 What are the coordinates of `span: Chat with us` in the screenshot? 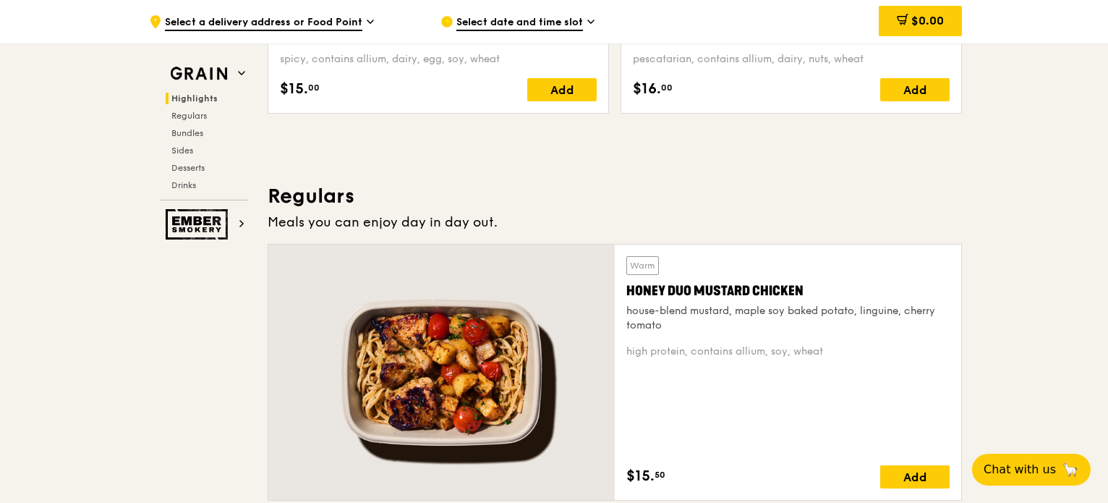 It's located at (1020, 470).